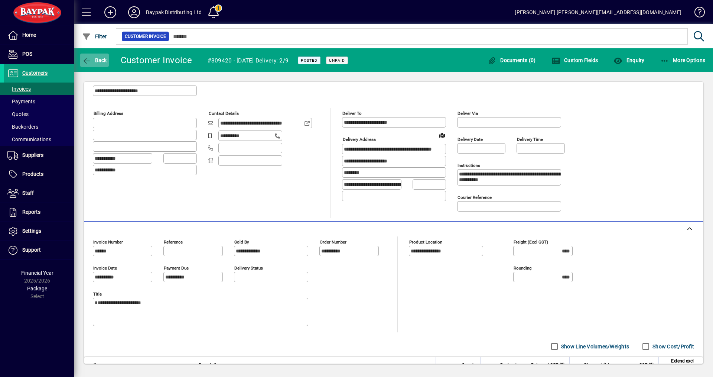 The image size is (713, 377). Describe the element at coordinates (697, 13) in the screenshot. I see `a: Knowledge Base` at that location.